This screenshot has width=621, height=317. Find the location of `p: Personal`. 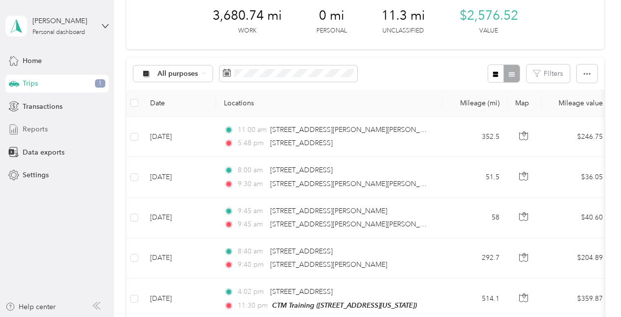

p: Personal is located at coordinates (332, 31).